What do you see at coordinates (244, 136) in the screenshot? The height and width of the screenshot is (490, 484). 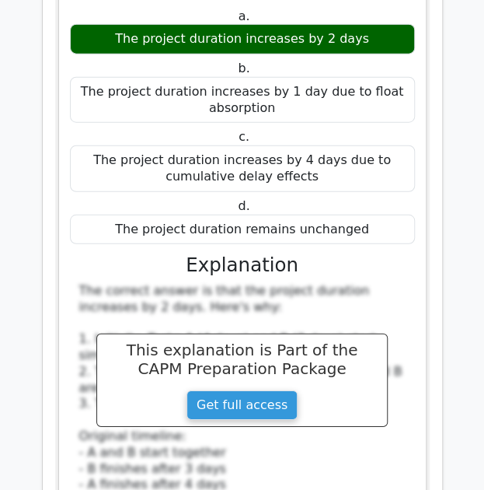 I see `span: c.` at bounding box center [244, 136].